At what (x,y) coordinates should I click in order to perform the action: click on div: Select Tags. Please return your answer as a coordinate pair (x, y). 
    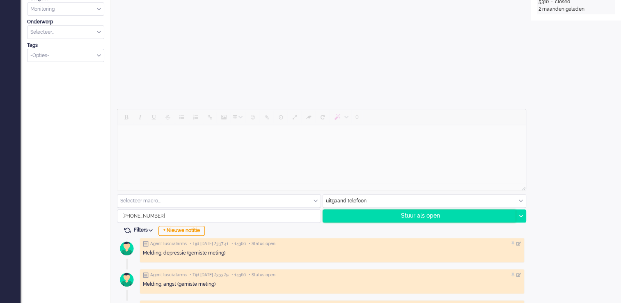
    Looking at the image, I should click on (66, 55).